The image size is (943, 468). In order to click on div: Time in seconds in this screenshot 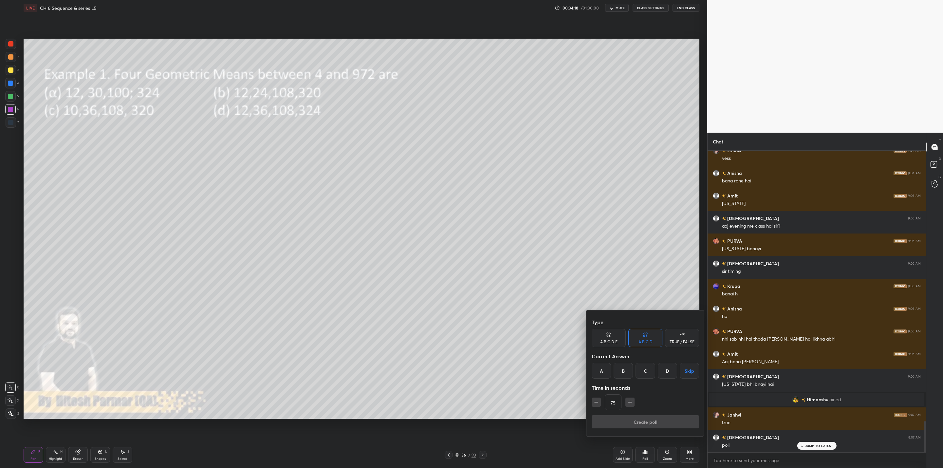, I will do `click(645, 388)`.